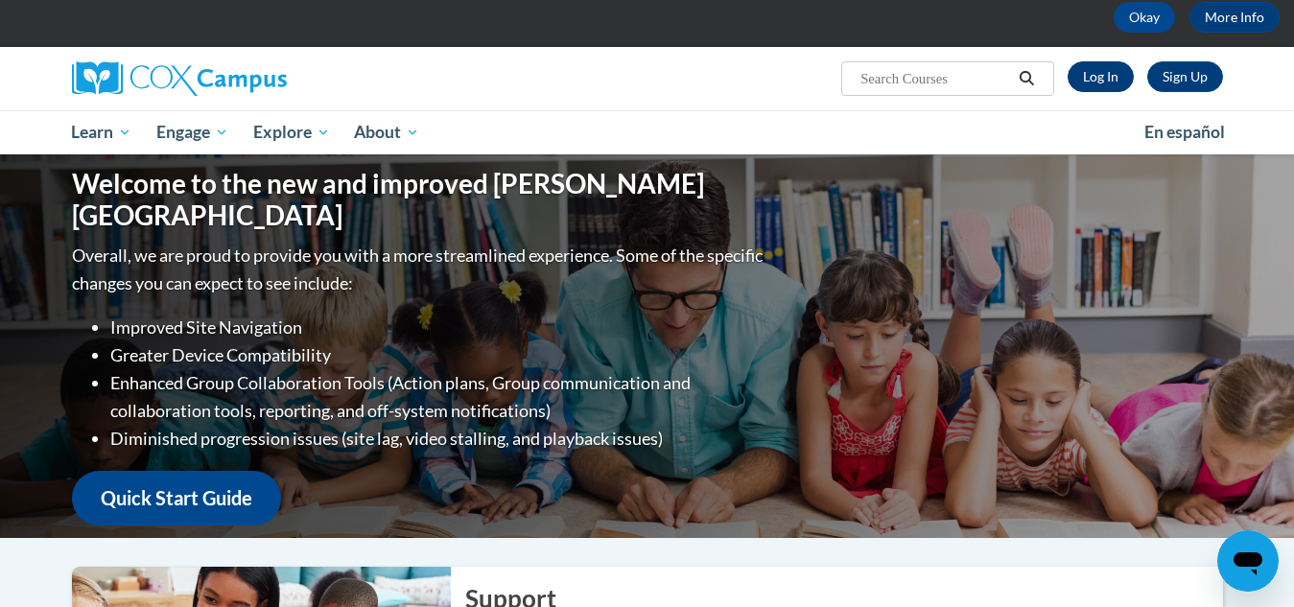 Image resolution: width=1294 pixels, height=607 pixels. Describe the element at coordinates (935, 79) in the screenshot. I see `input: Search Courses` at that location.